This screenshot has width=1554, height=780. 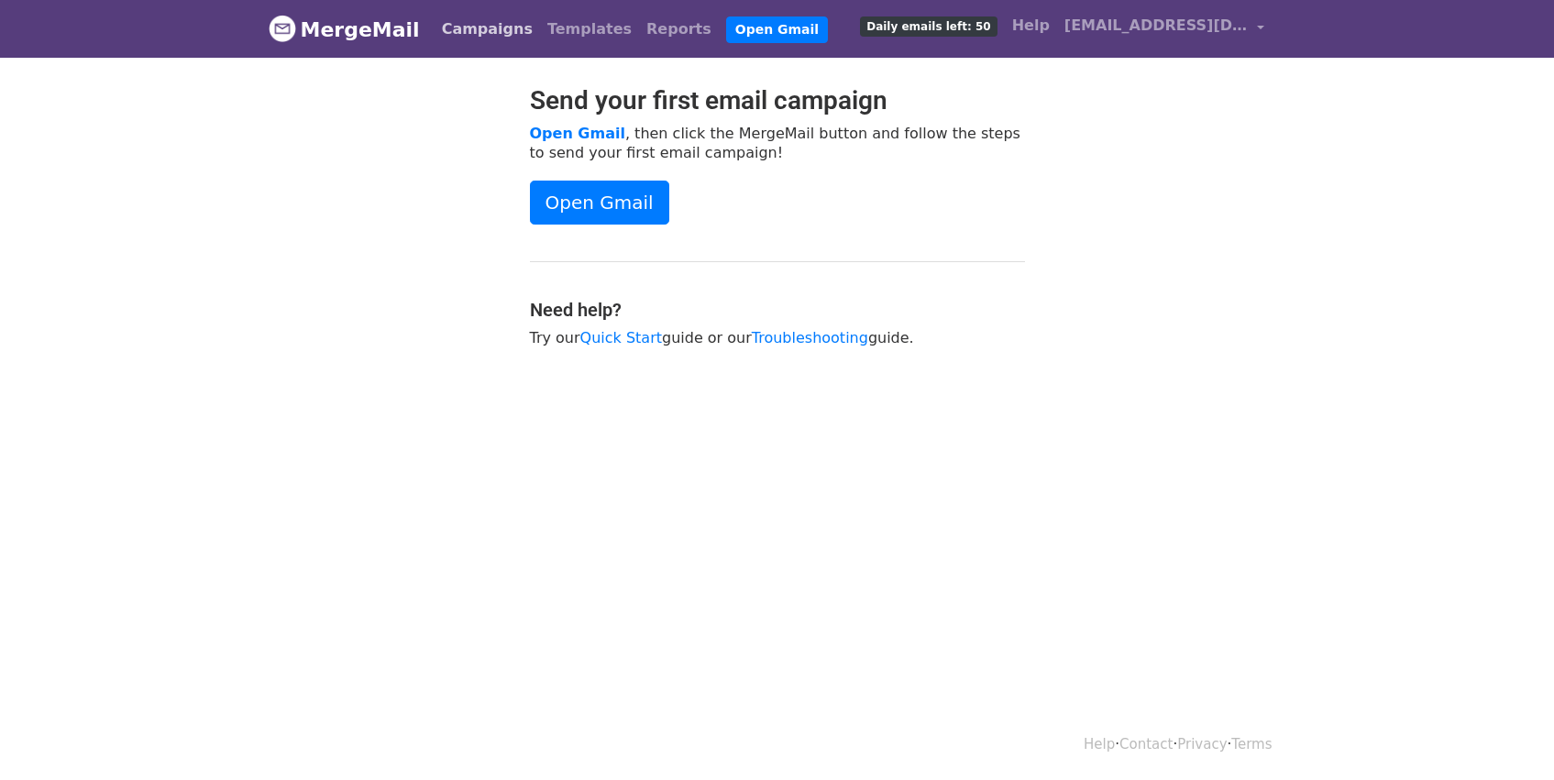 I want to click on a: MergeMail, so click(x=344, y=29).